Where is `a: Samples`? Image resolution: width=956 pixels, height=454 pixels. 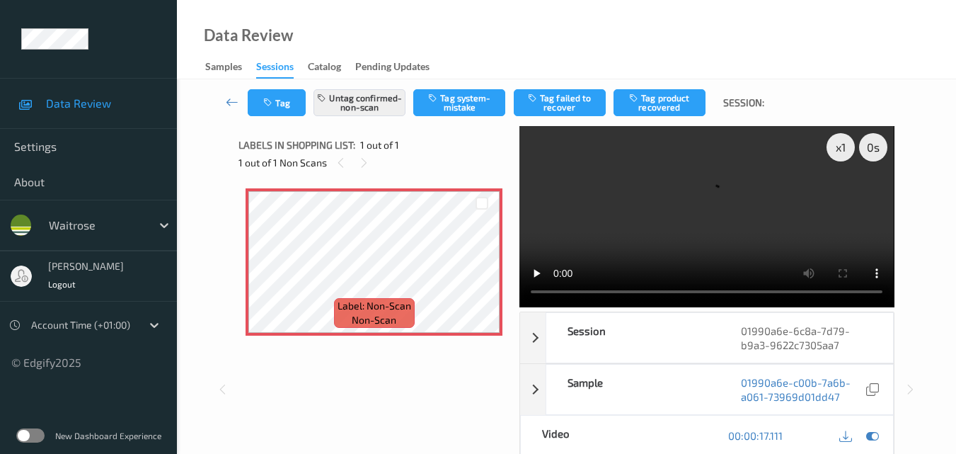
a: Samples is located at coordinates (231, 67).